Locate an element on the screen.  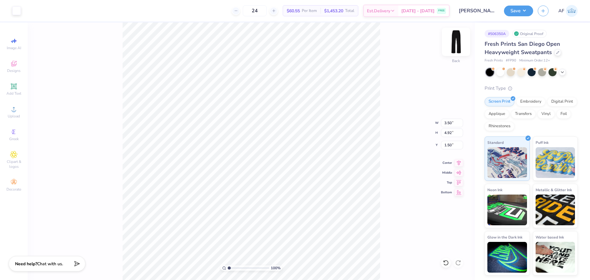
div: Embroidery is located at coordinates (530, 102).